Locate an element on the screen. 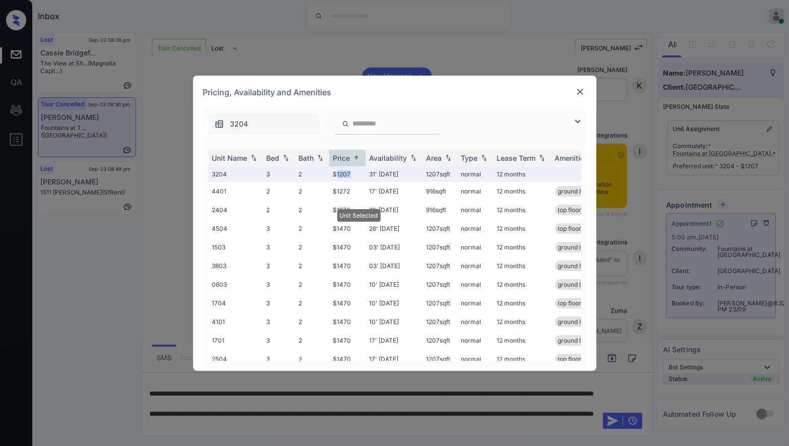  div: Availability is located at coordinates (388, 158).